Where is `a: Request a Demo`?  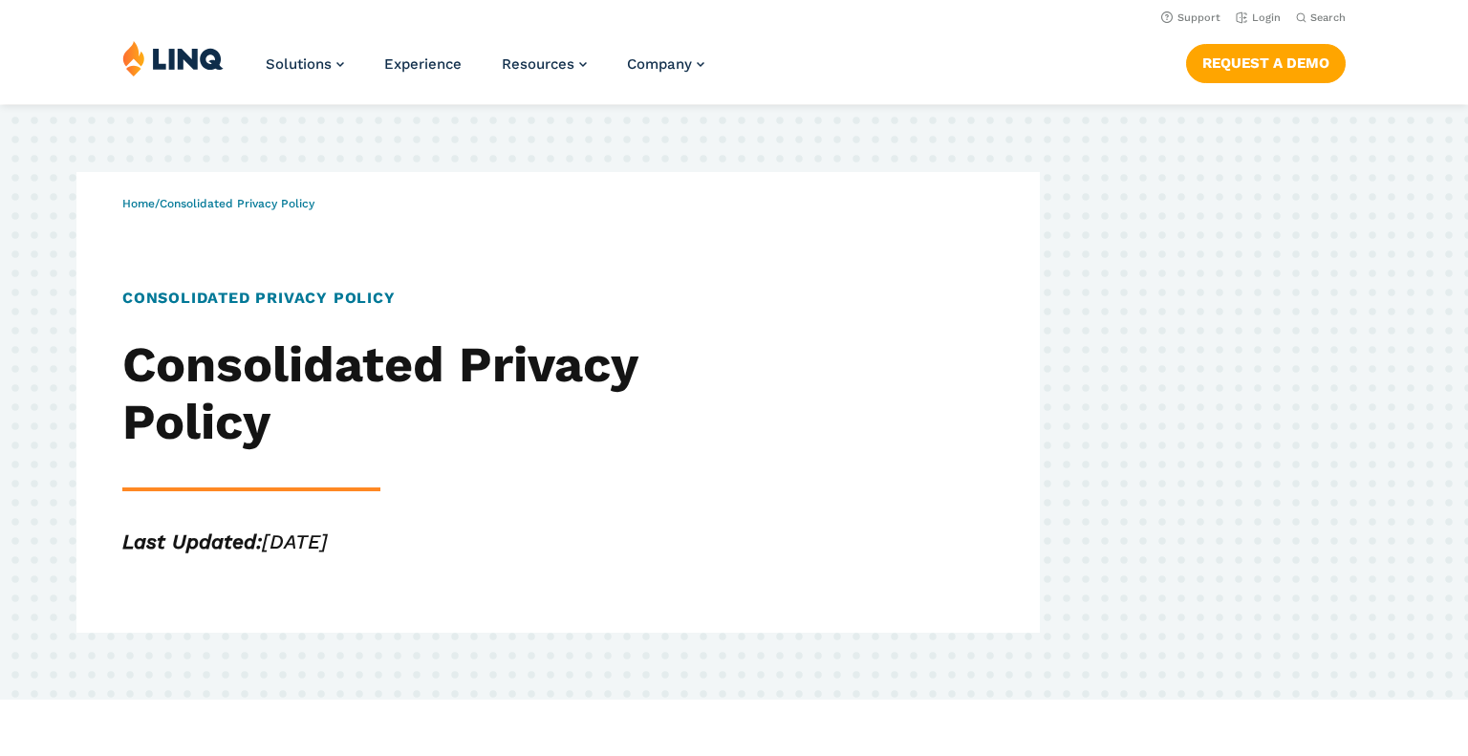
a: Request a Demo is located at coordinates (1265, 63).